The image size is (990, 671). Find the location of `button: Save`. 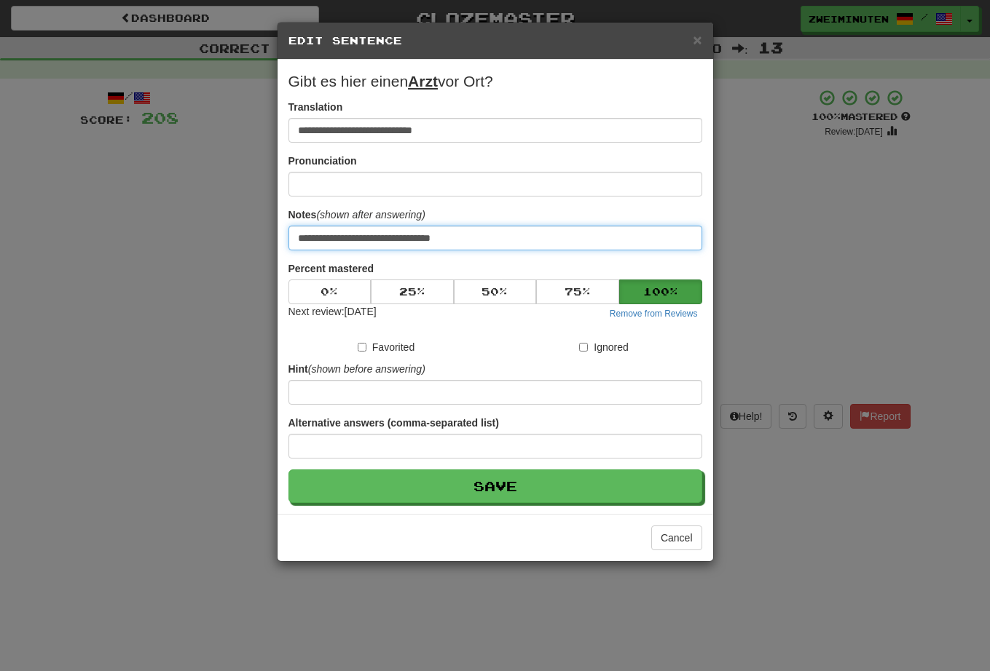

button: Save is located at coordinates (495, 486).